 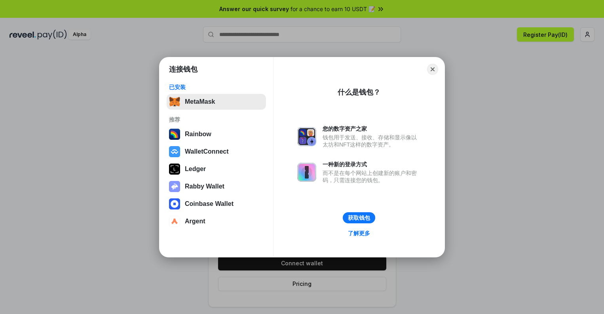 What do you see at coordinates (359, 233) in the screenshot?
I see `a: 了解更多` at bounding box center [359, 233].